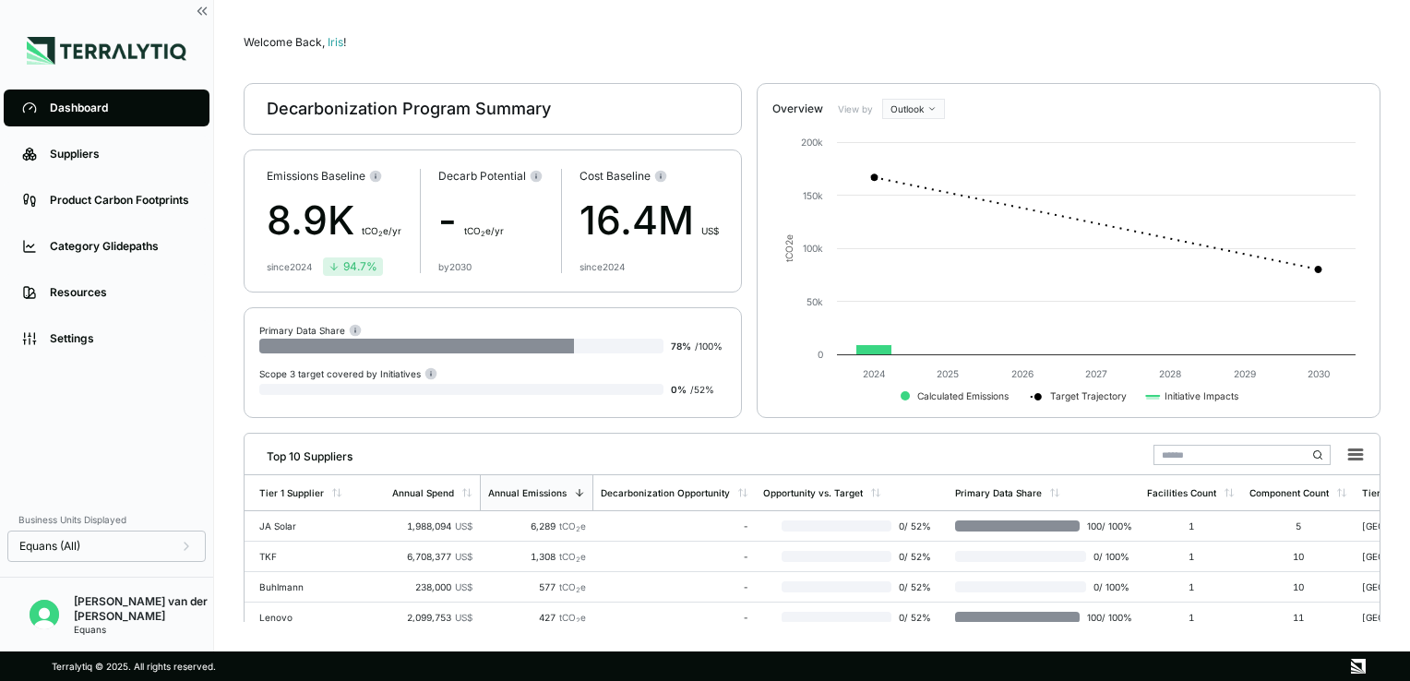 The height and width of the screenshot is (681, 1410). What do you see at coordinates (432, 587) in the screenshot?
I see `div: 238,000` at bounding box center [432, 587].